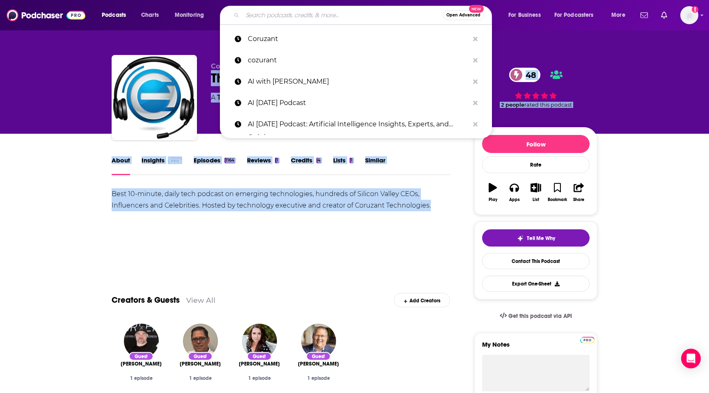  I want to click on a: Lists1, so click(344, 166).